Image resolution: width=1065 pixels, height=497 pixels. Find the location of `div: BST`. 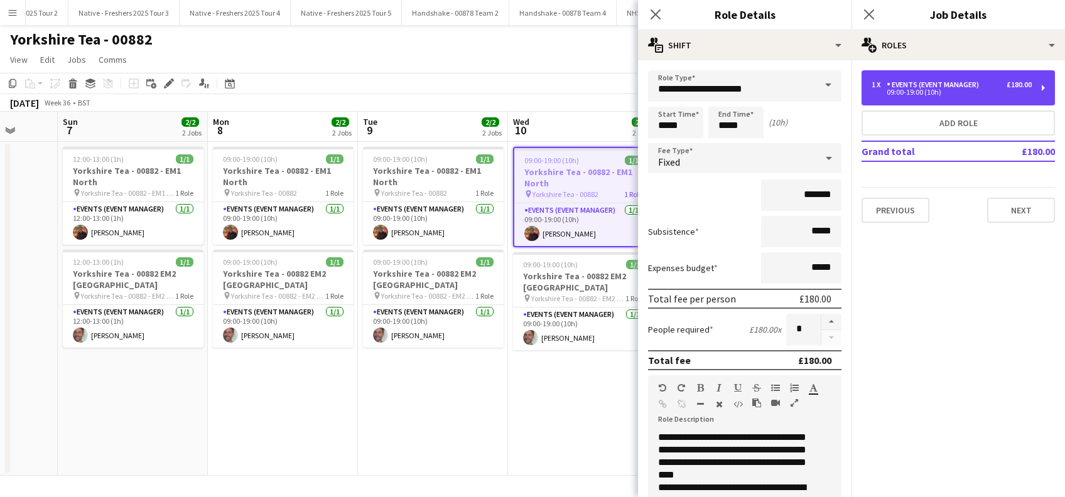

div: BST is located at coordinates (84, 102).